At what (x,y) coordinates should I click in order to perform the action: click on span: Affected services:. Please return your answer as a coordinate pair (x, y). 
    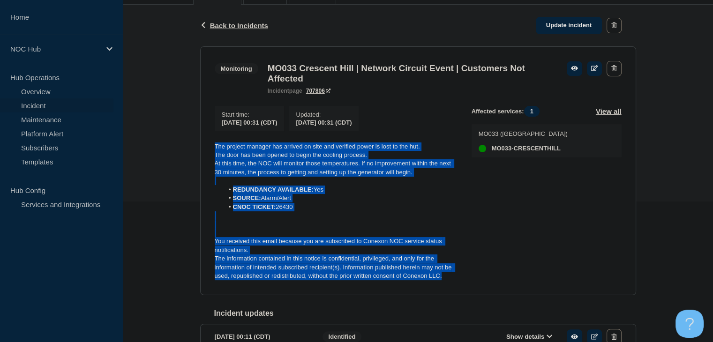
    Looking at the image, I should click on (508, 111).